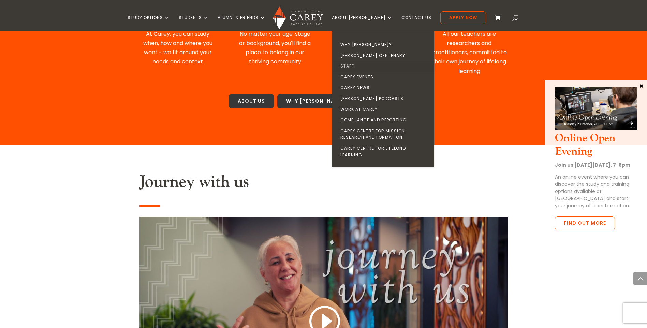  I want to click on a: Study Options, so click(149, 23).